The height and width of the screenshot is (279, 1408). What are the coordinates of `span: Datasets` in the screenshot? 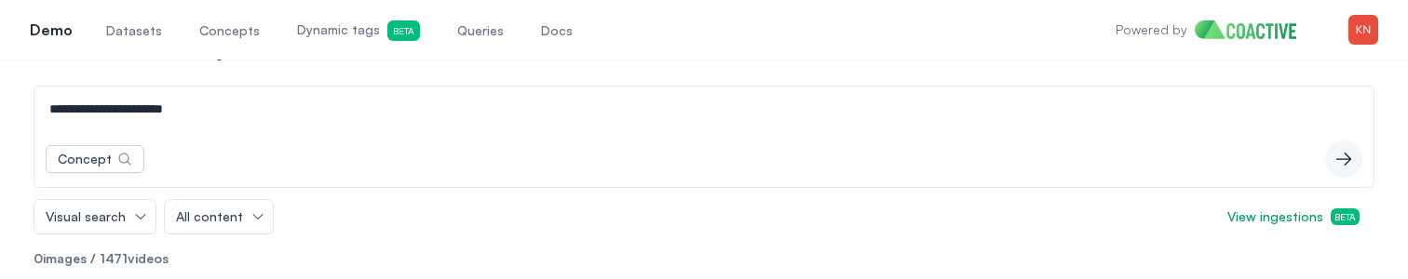 It's located at (134, 31).